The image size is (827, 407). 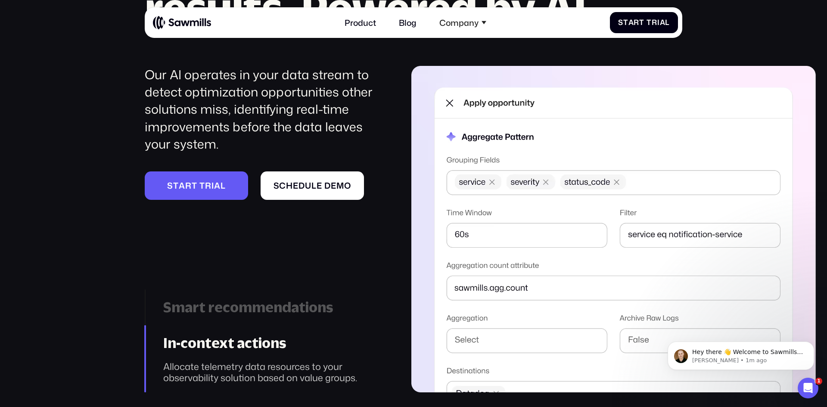 What do you see at coordinates (408, 22) in the screenshot?
I see `a: Blog` at bounding box center [408, 22].